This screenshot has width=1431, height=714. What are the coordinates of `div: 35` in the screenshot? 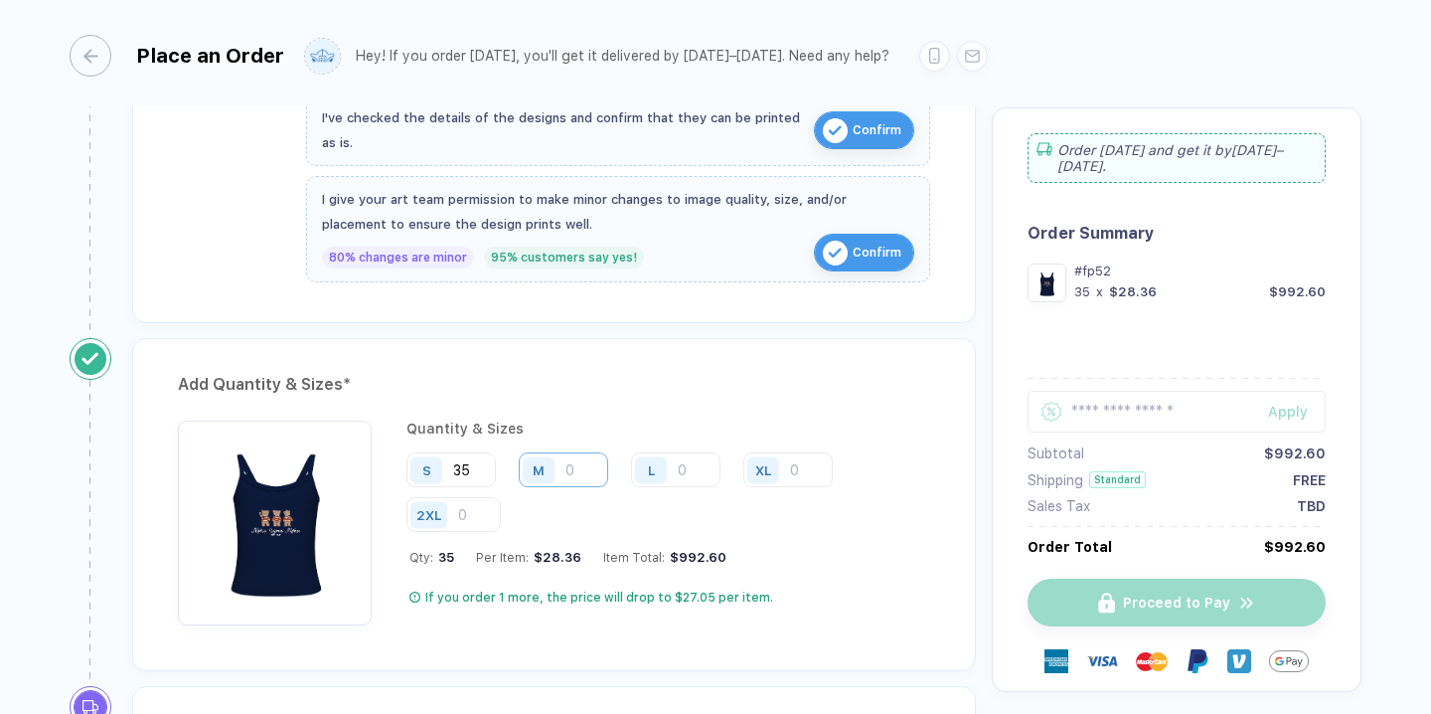 It's located at (1082, 291).